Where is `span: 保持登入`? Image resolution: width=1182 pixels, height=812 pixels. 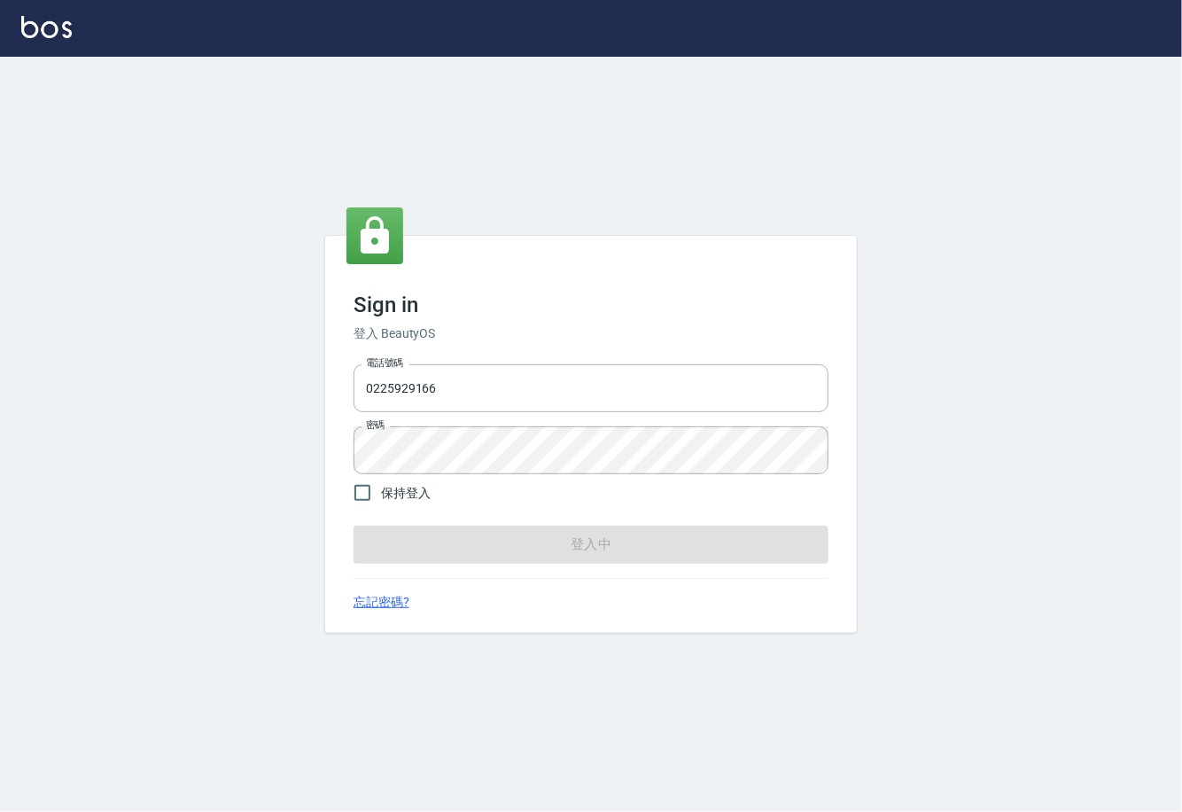
span: 保持登入 is located at coordinates (406, 493).